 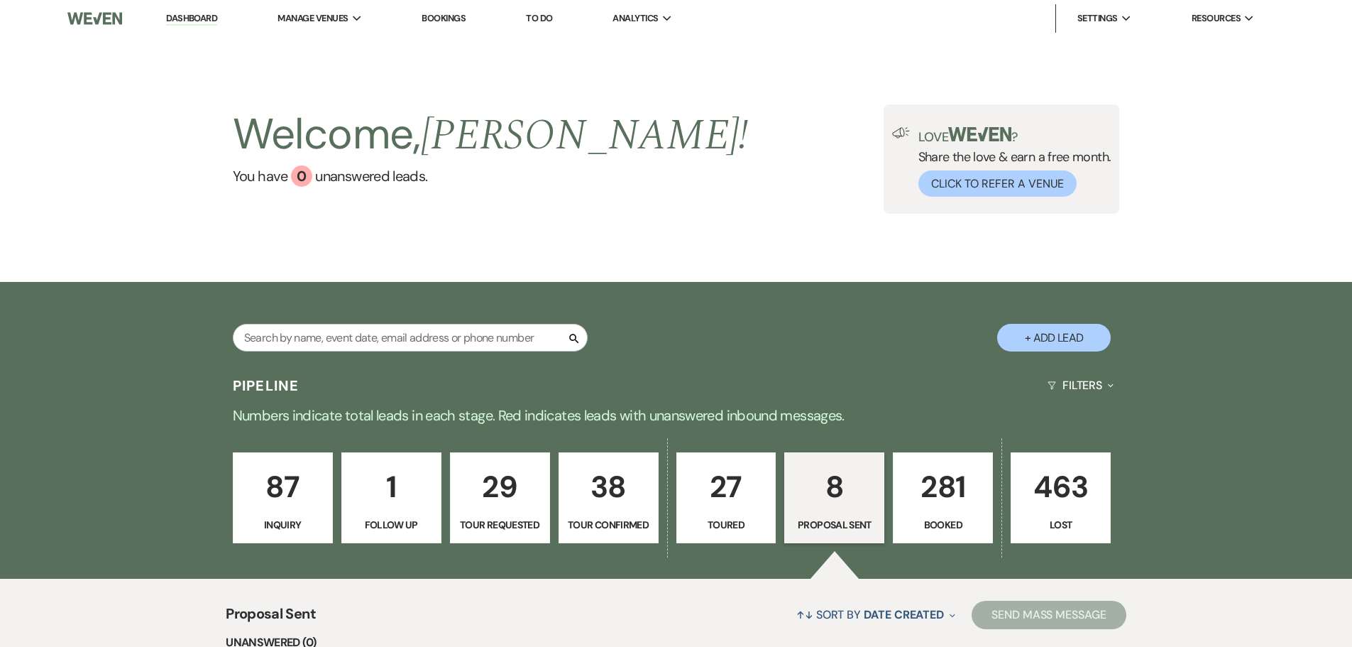 What do you see at coordinates (608, 498) in the screenshot?
I see `a: 38Tour Confirmed` at bounding box center [608, 498].